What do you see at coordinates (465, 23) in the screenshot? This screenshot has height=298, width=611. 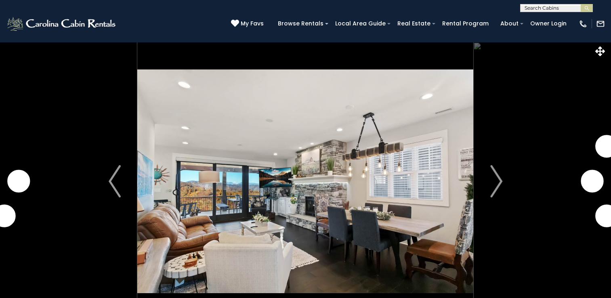 I see `a: Rental Program` at bounding box center [465, 23].